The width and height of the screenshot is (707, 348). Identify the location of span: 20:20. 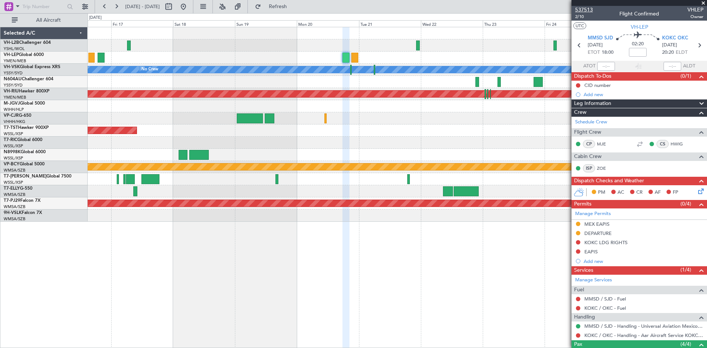
(668, 53).